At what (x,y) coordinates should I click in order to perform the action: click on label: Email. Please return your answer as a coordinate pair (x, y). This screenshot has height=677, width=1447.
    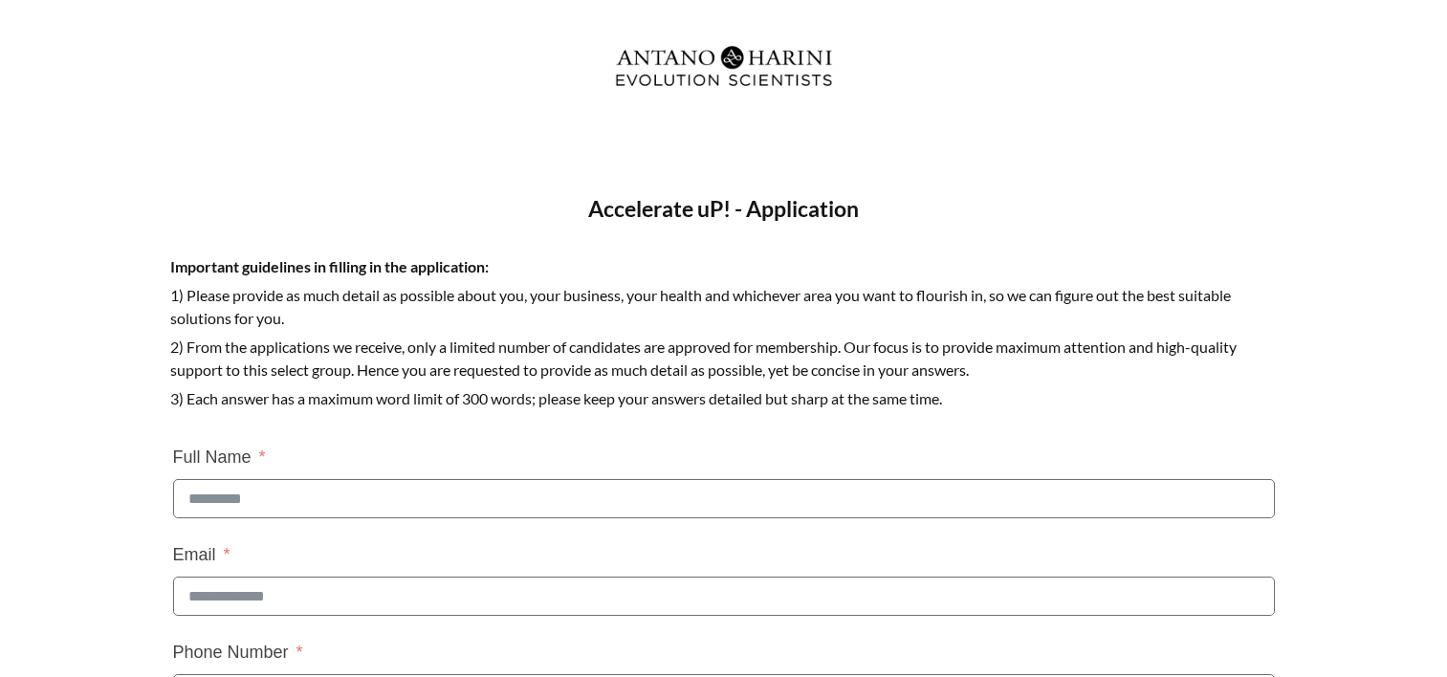
    Looking at the image, I should click on (202, 555).